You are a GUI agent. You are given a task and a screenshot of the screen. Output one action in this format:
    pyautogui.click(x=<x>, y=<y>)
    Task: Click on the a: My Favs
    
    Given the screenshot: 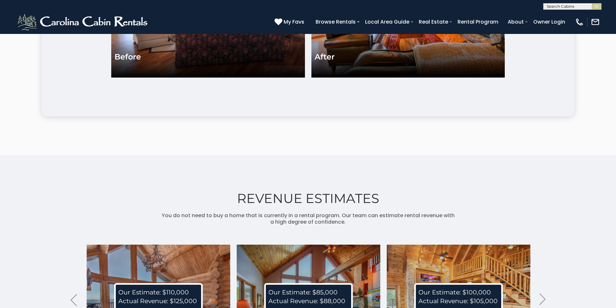 What is the action you would take?
    pyautogui.click(x=290, y=22)
    